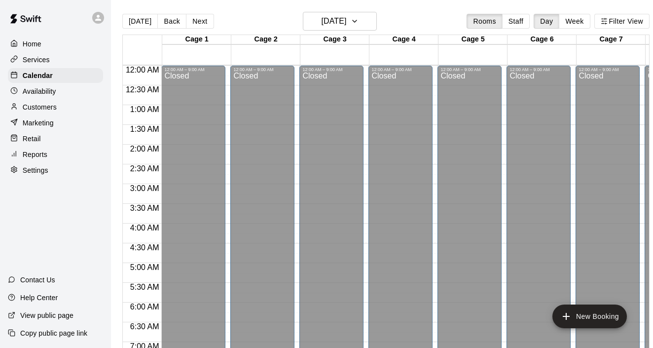 Image resolution: width=653 pixels, height=348 pixels. Describe the element at coordinates (54, 333) in the screenshot. I see `p: Copy public page link` at that location.